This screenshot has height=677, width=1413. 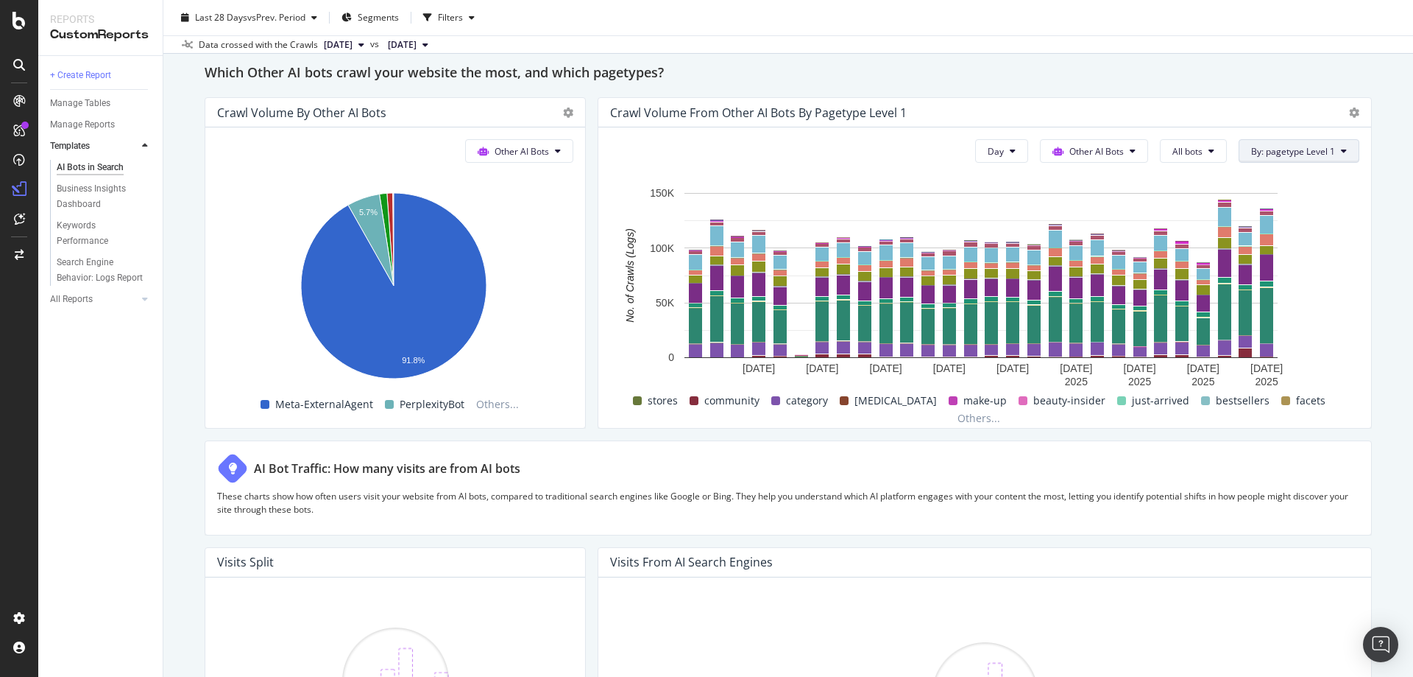 I want to click on span: Last 28 Days, so click(x=221, y=17).